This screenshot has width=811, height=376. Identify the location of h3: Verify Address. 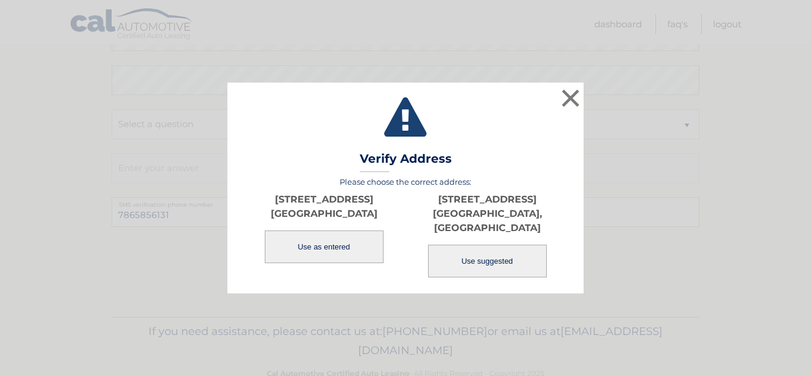
(406, 162).